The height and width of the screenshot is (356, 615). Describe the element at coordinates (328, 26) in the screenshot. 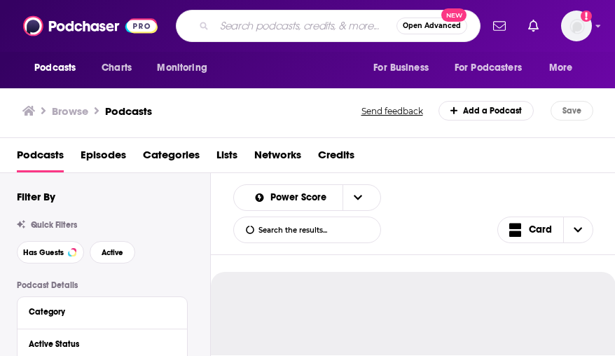

I see `div: Search podcasts, credits, & more...` at that location.